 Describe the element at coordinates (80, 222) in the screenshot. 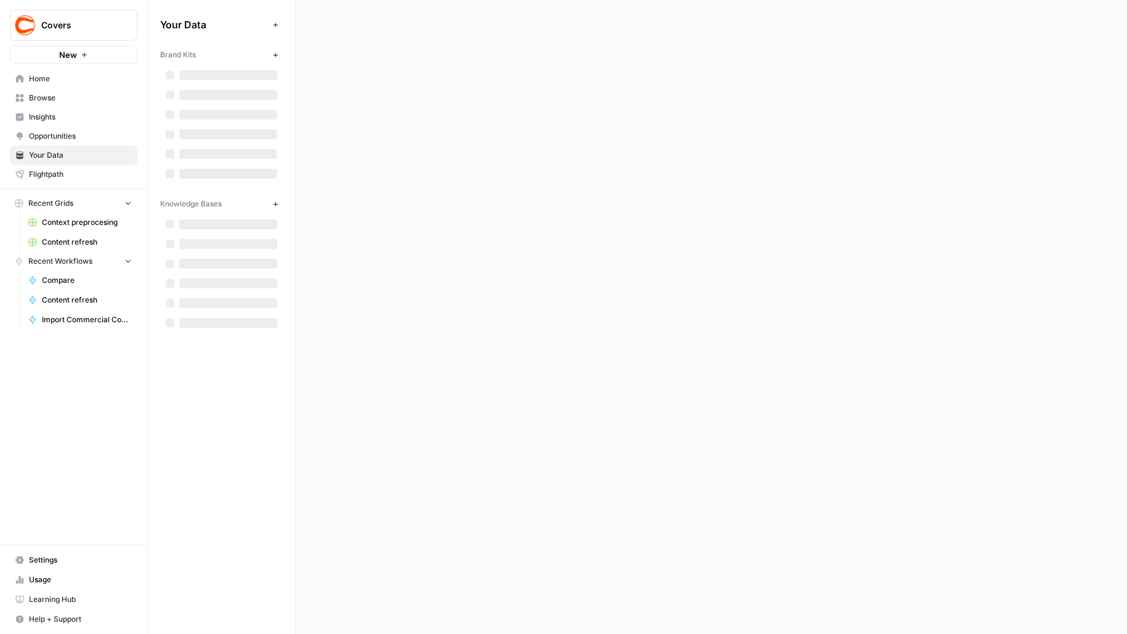

I see `a: Context preprocesing` at that location.